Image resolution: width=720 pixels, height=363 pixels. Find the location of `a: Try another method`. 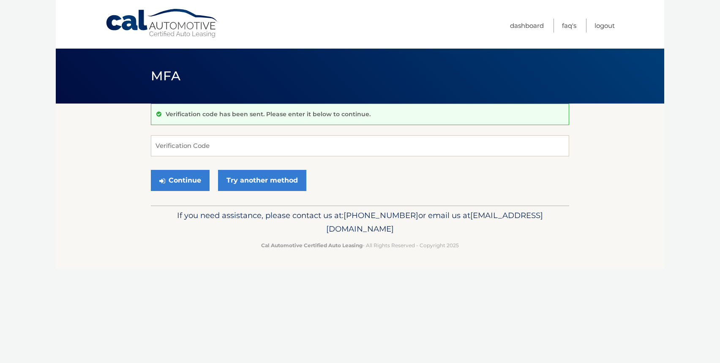

a: Try another method is located at coordinates (262, 181).